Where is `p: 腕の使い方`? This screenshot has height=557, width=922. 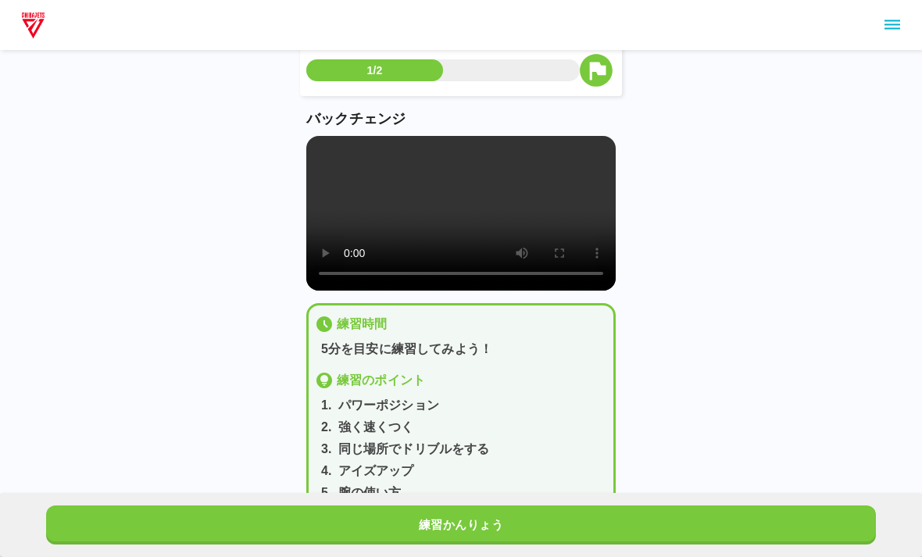
p: 腕の使い方 is located at coordinates (370, 493).